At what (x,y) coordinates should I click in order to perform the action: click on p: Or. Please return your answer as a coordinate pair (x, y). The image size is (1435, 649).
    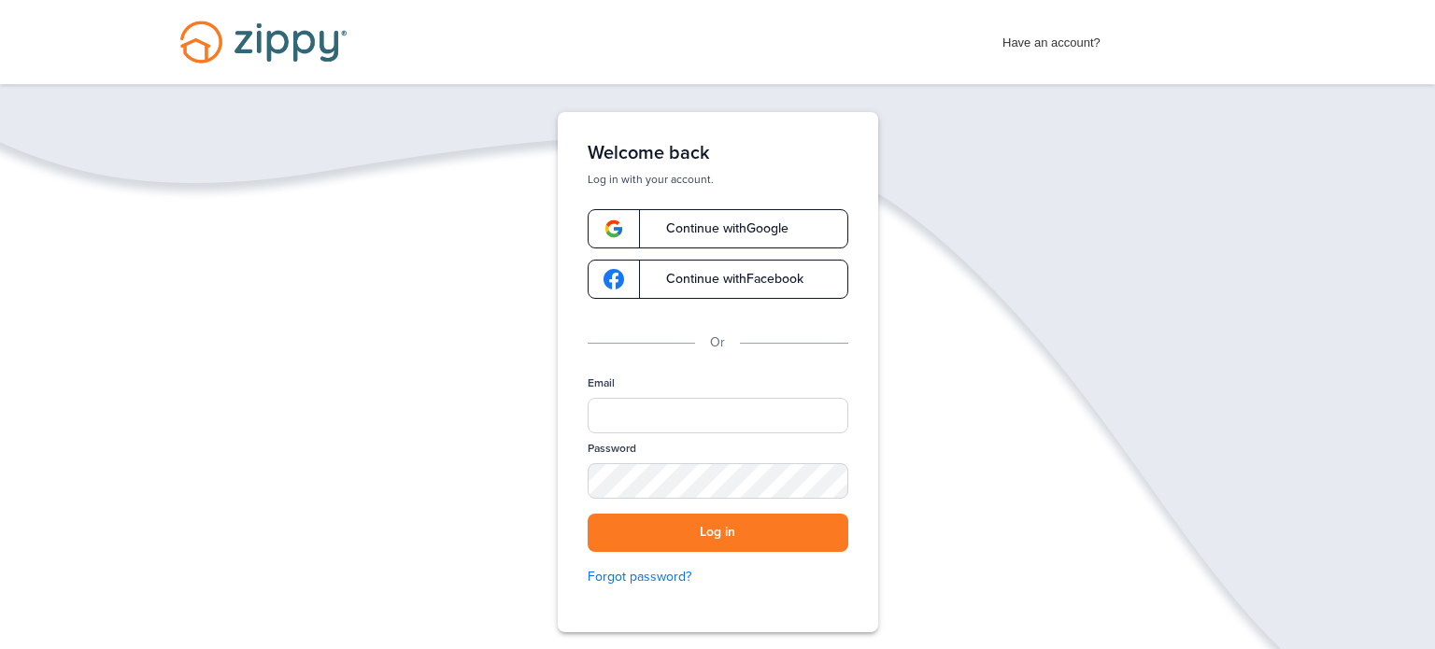
    Looking at the image, I should click on (718, 343).